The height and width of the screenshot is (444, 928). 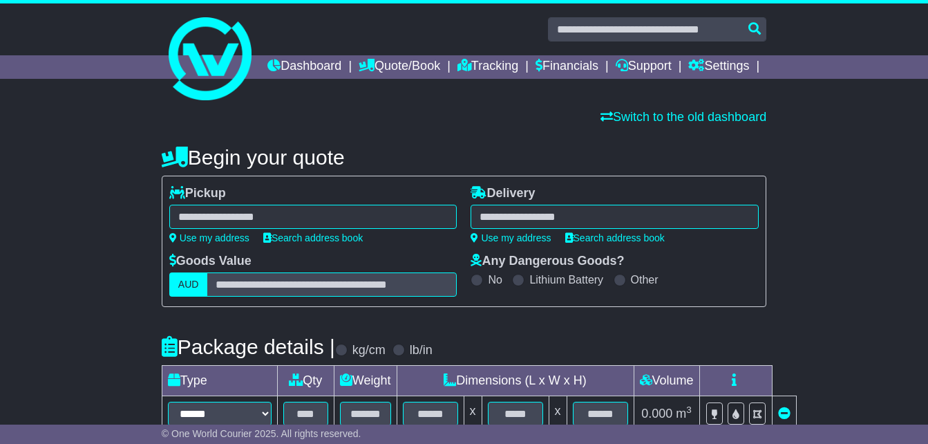 What do you see at coordinates (488, 67) in the screenshot?
I see `a: Tracking` at bounding box center [488, 67].